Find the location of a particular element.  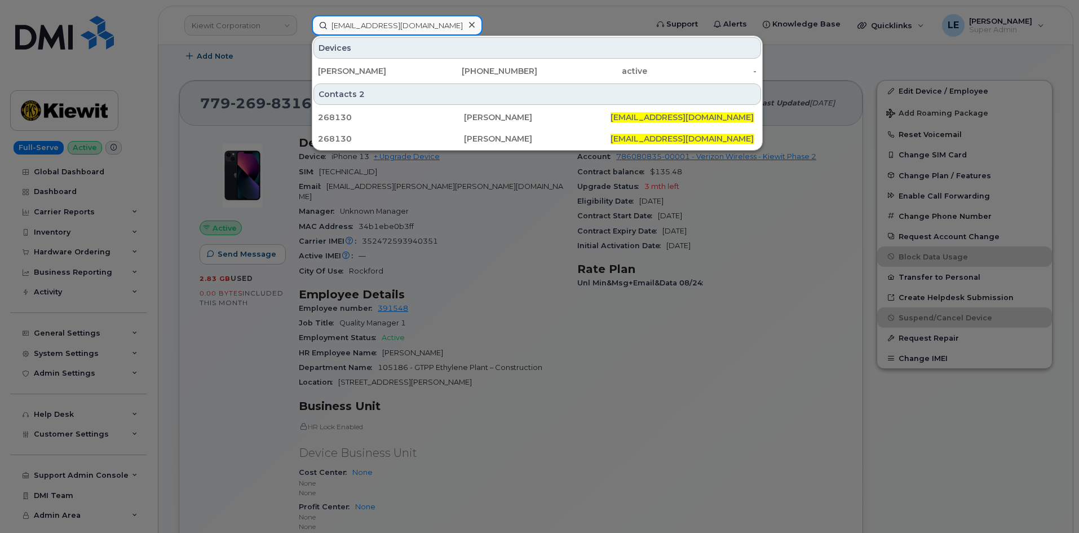

input: Find something... is located at coordinates (397, 25).